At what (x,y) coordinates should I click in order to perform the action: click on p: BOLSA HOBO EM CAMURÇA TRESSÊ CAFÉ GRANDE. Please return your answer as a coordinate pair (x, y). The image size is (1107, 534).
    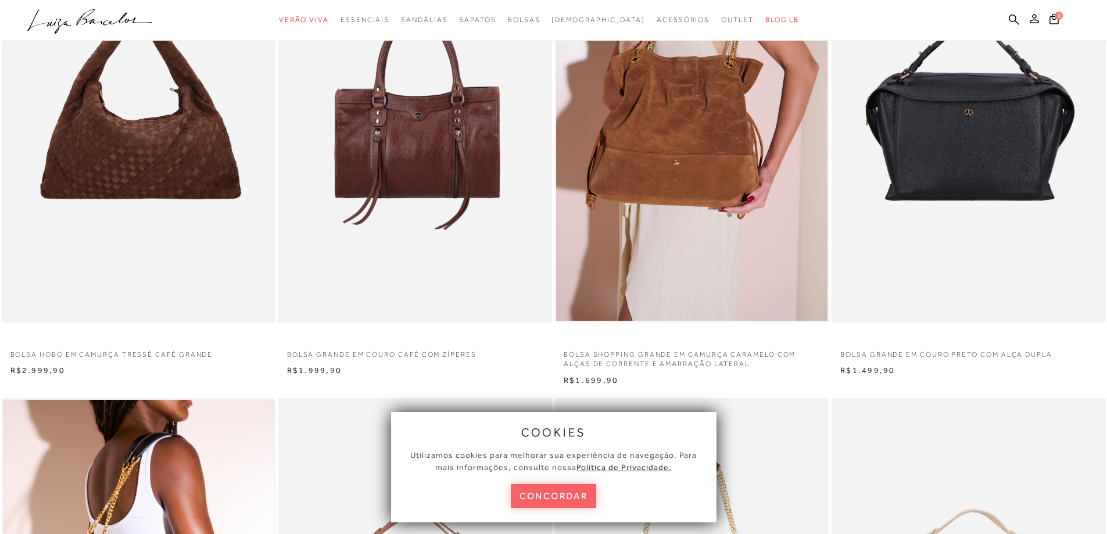
    Looking at the image, I should click on (138, 351).